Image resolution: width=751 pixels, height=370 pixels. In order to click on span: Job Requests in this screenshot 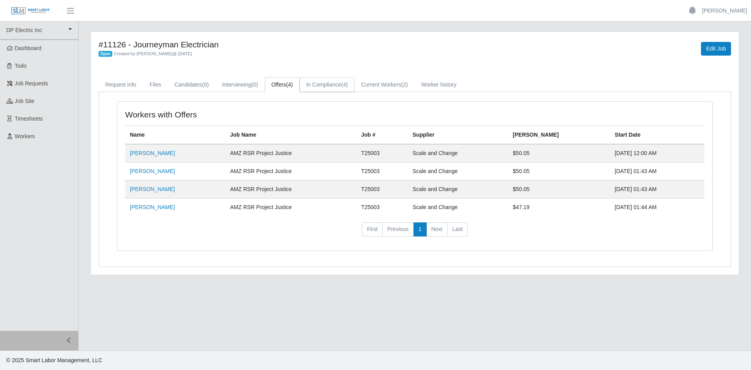, I will do `click(32, 83)`.